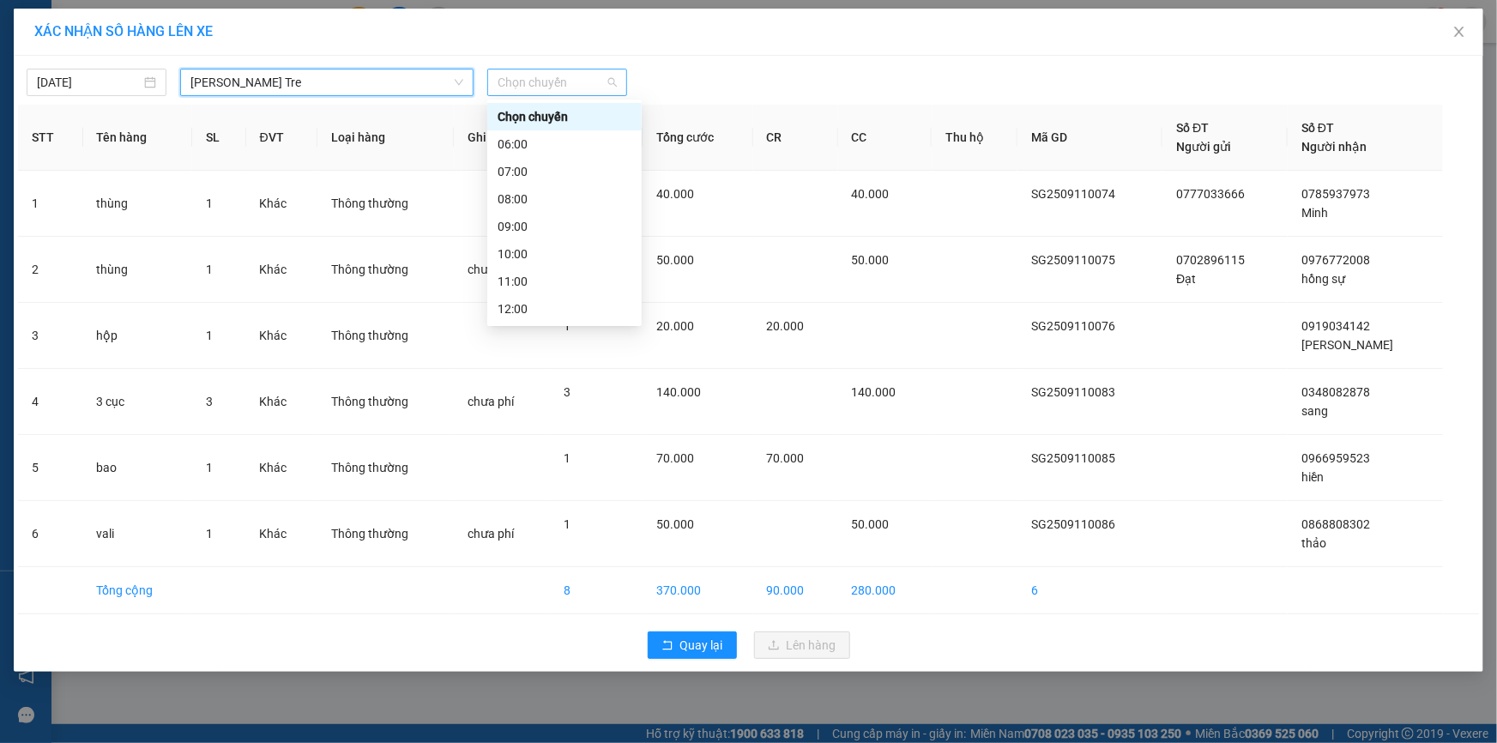 The image size is (1497, 743). I want to click on input: 12/09/2025, so click(88, 82).